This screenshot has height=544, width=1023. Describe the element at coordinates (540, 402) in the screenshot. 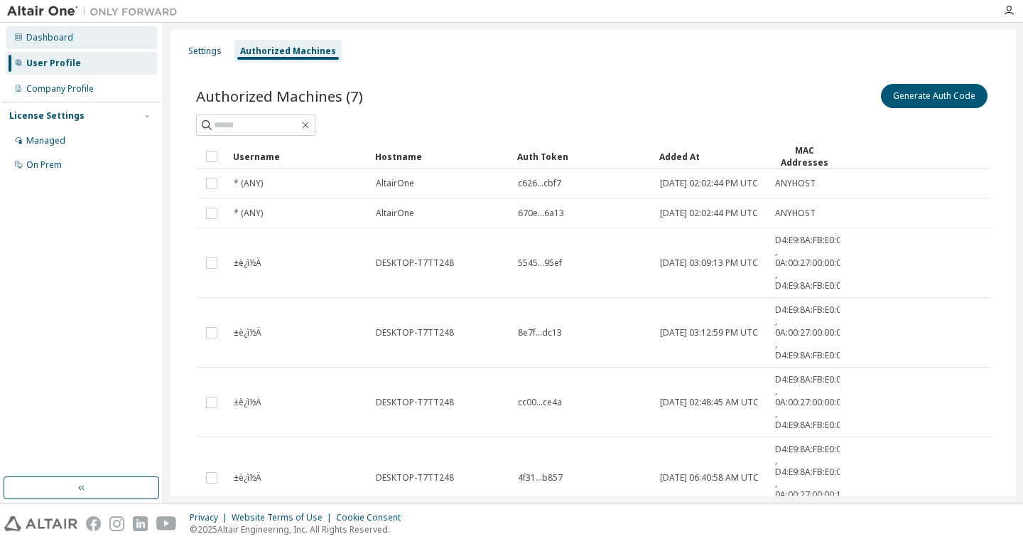

I see `span: cc00...ce4a` at that location.